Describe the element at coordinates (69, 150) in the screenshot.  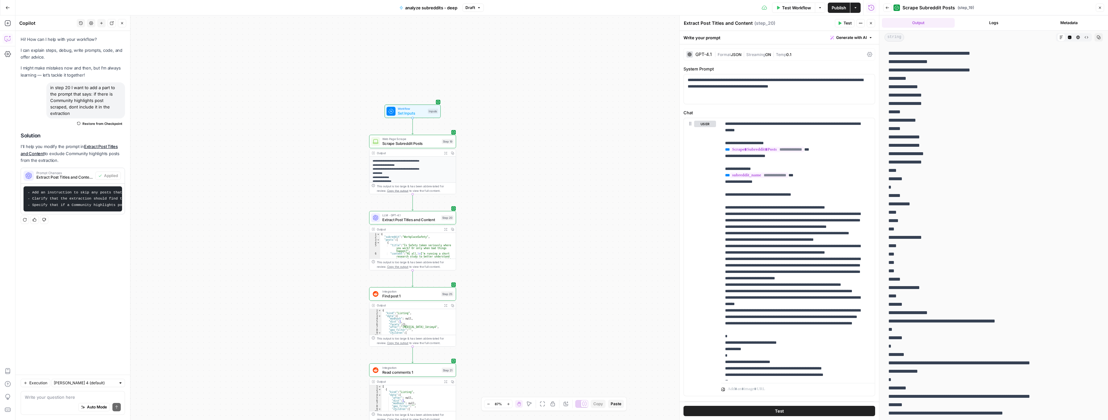
I see `a: Extract Post Titles and Content` at that location.